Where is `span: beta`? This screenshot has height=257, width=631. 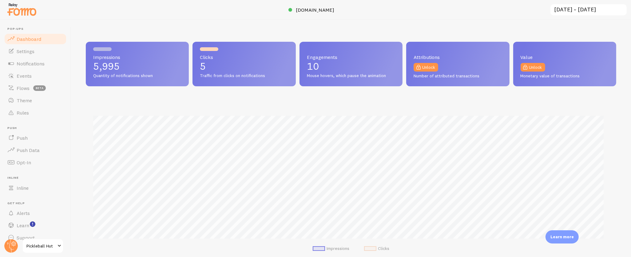
span: beta is located at coordinates (39, 88).